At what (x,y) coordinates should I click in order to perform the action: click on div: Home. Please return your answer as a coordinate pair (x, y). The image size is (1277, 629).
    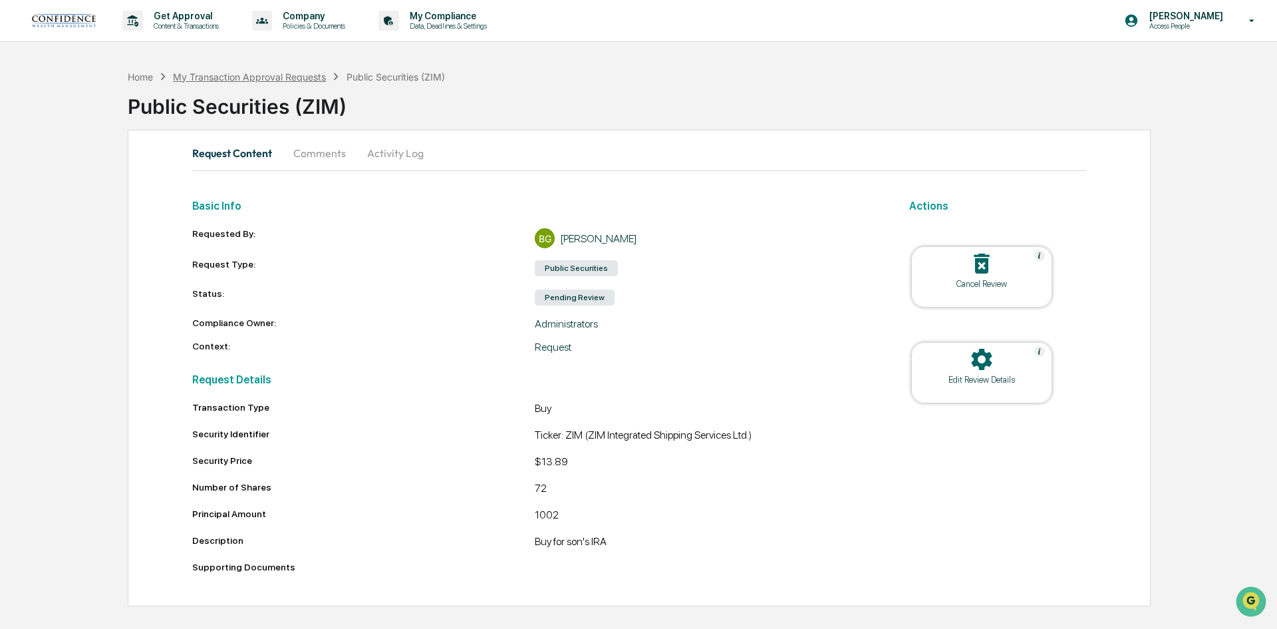
    Looking at the image, I should click on (140, 77).